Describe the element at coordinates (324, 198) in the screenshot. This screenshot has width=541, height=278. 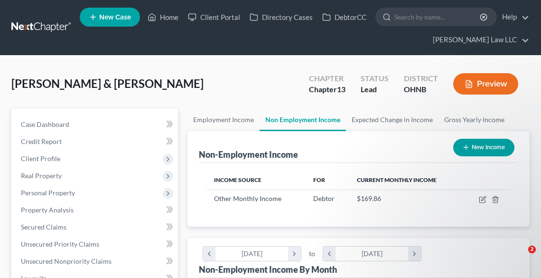
I see `span: Debtor` at that location.